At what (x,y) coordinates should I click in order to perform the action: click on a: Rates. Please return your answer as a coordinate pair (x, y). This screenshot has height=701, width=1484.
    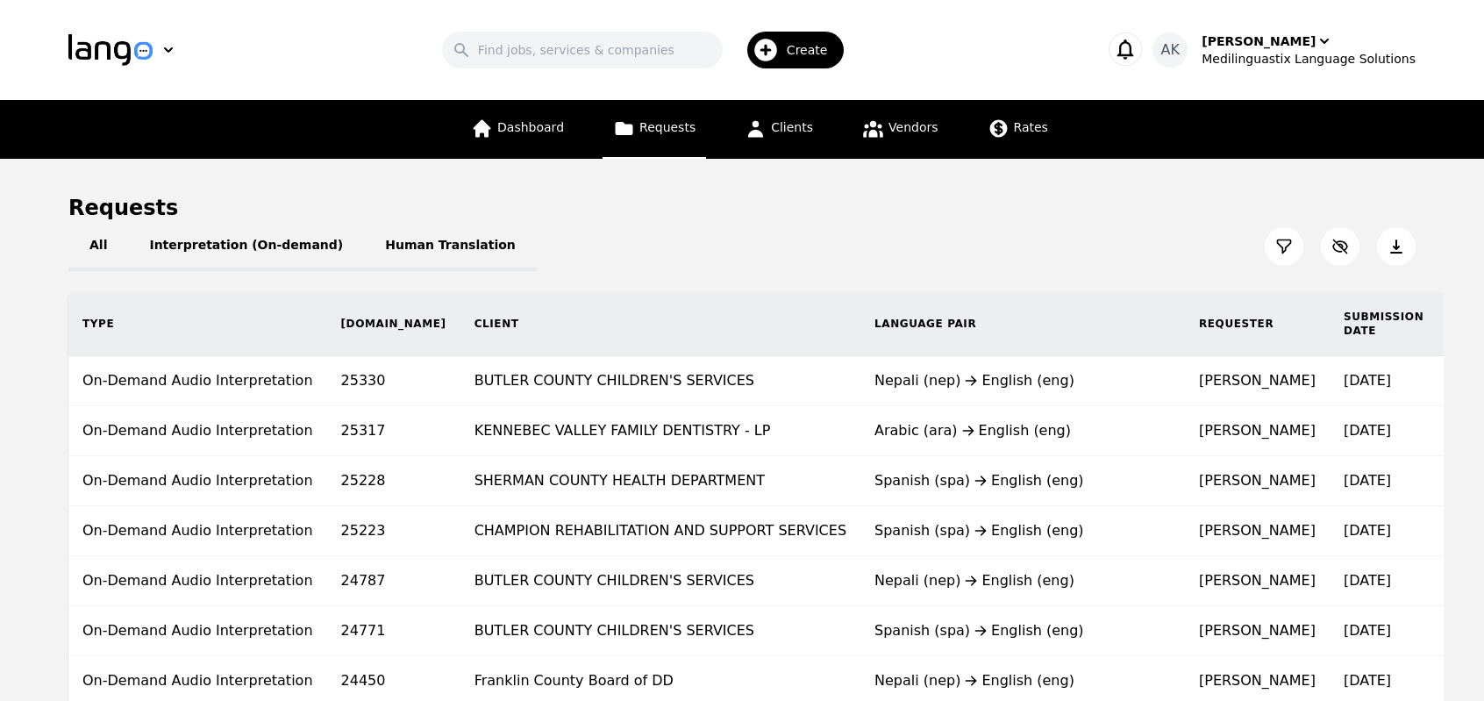
    Looking at the image, I should click on (1017, 129).